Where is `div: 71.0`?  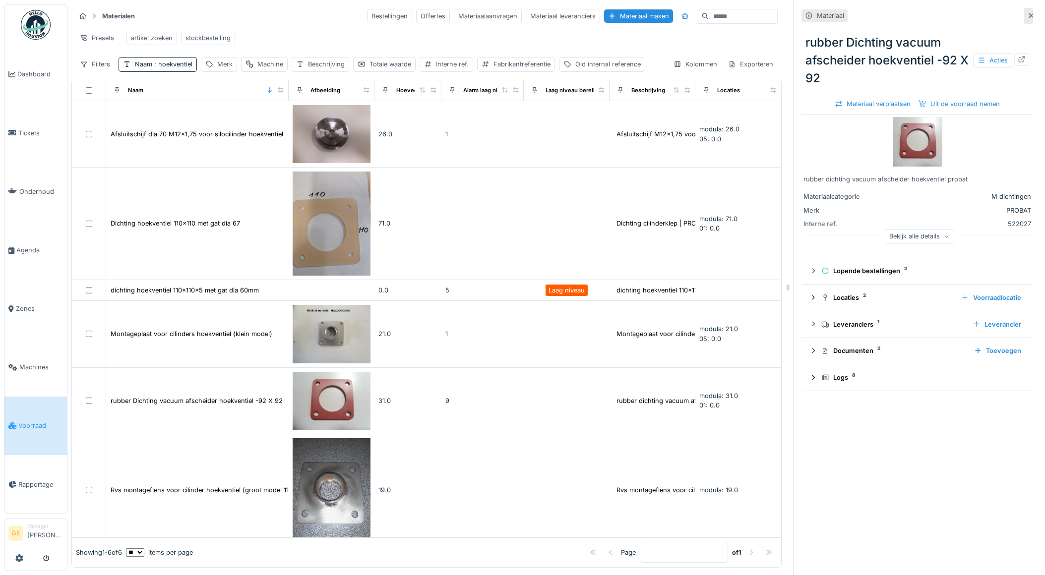 div: 71.0 is located at coordinates (408, 223).